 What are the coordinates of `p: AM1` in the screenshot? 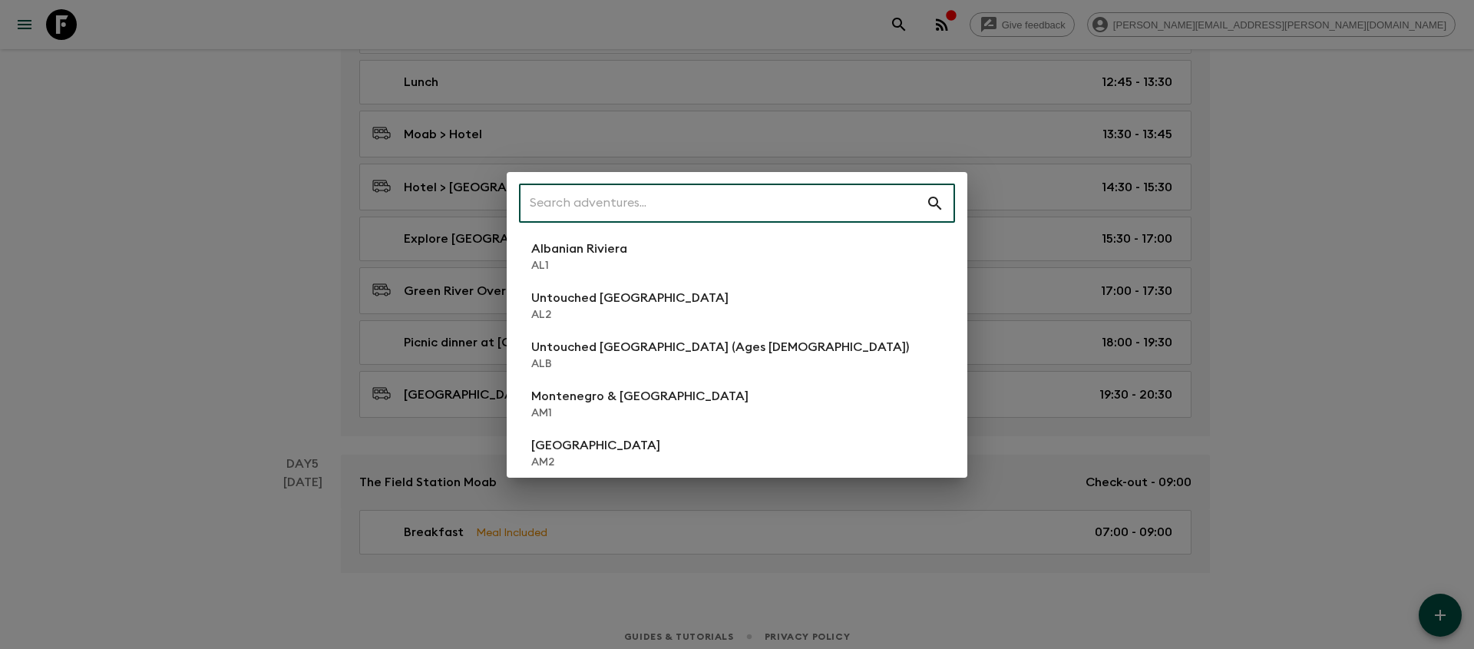 It's located at (639, 413).